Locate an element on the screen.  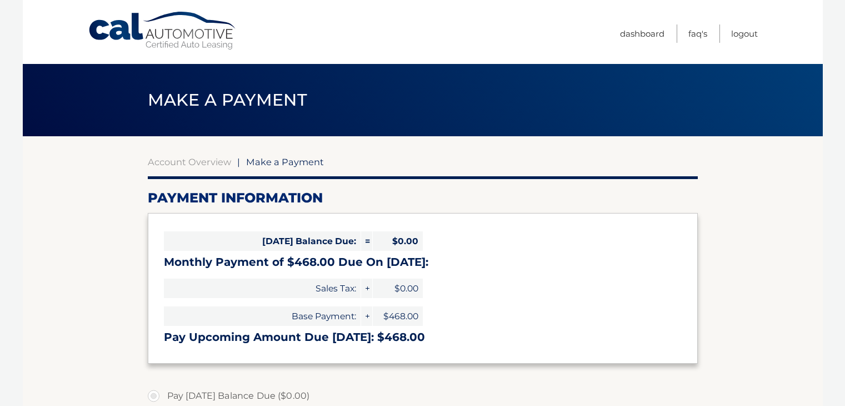
a: Cal Automotive is located at coordinates (163, 31).